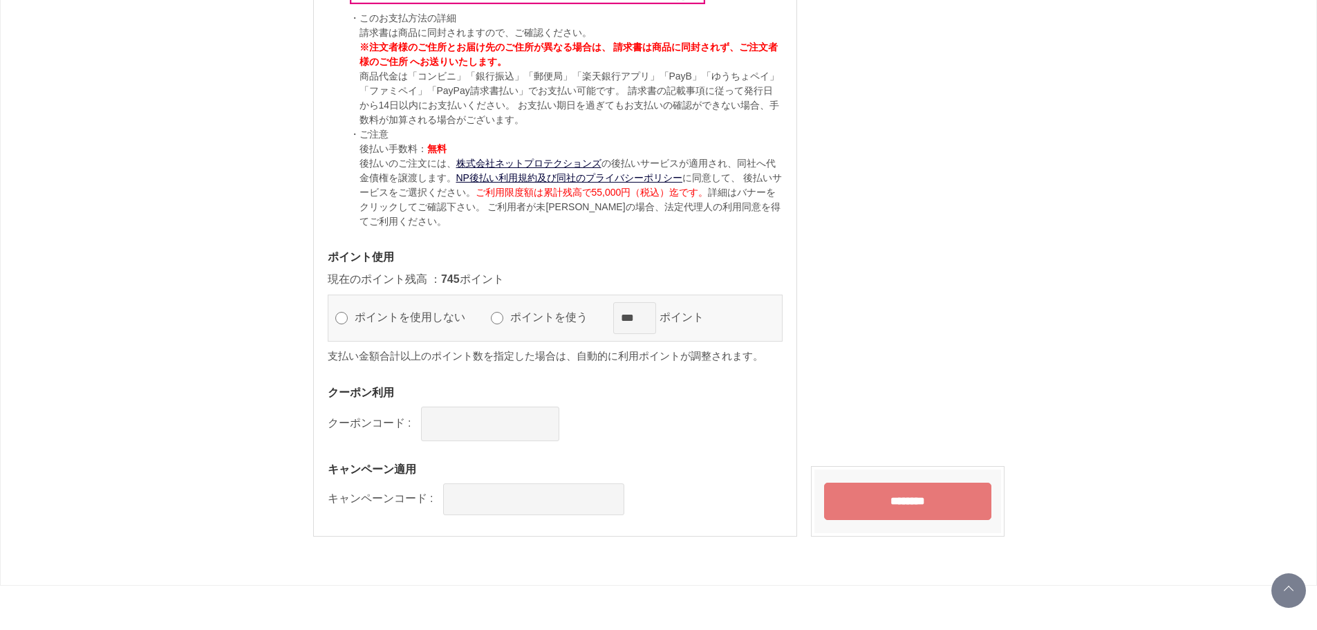  I want to click on p: 支払い金額合計以上のポイント数を指定した場合は、自動的に利用ポイントが調整されます。, so click(555, 356).